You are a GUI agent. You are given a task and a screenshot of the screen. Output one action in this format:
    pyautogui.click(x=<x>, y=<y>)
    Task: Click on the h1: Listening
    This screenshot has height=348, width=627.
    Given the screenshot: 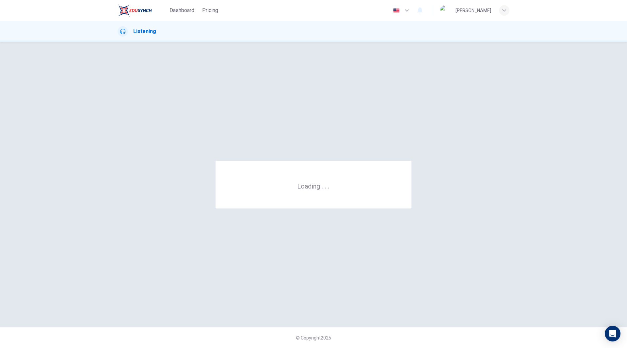 What is the action you would take?
    pyautogui.click(x=145, y=31)
    